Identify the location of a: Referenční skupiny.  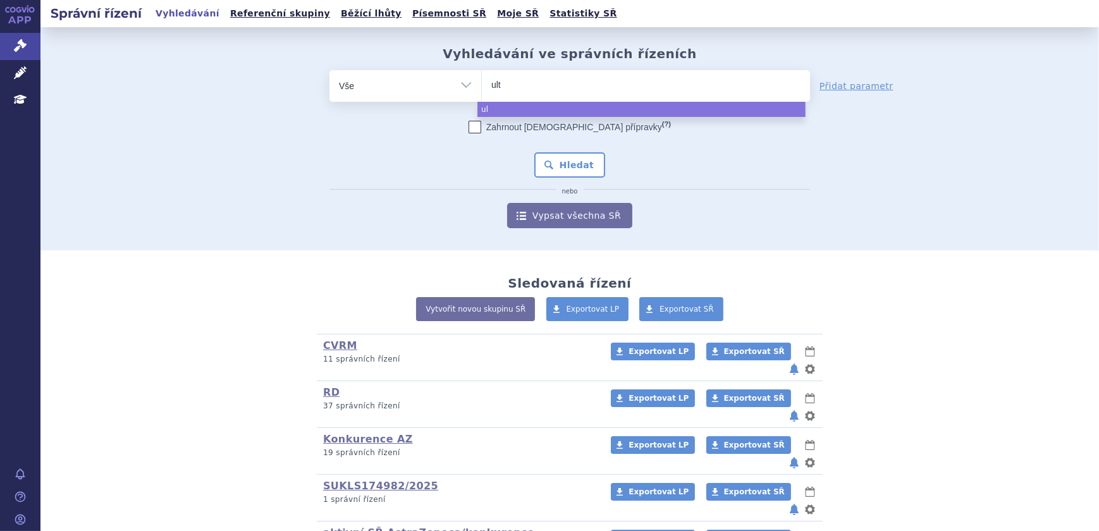
(280, 13).